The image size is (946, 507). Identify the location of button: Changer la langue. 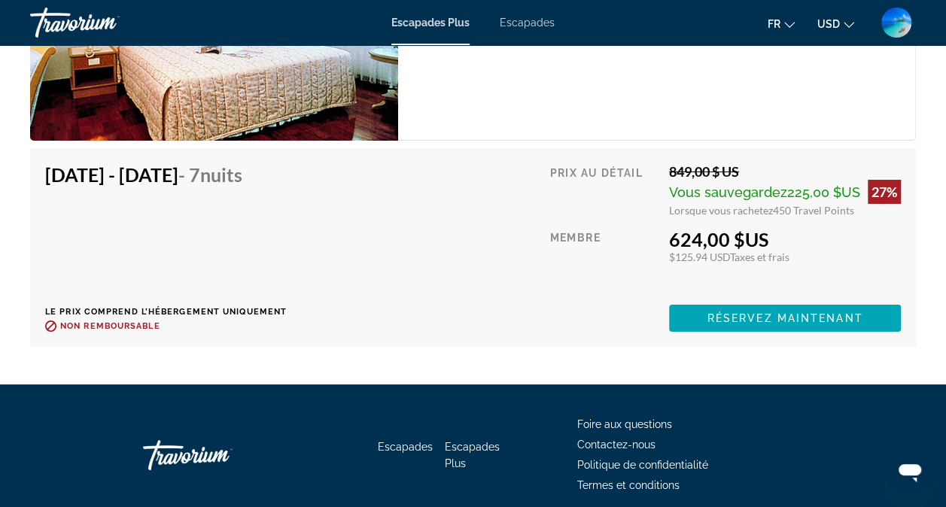
(782, 23).